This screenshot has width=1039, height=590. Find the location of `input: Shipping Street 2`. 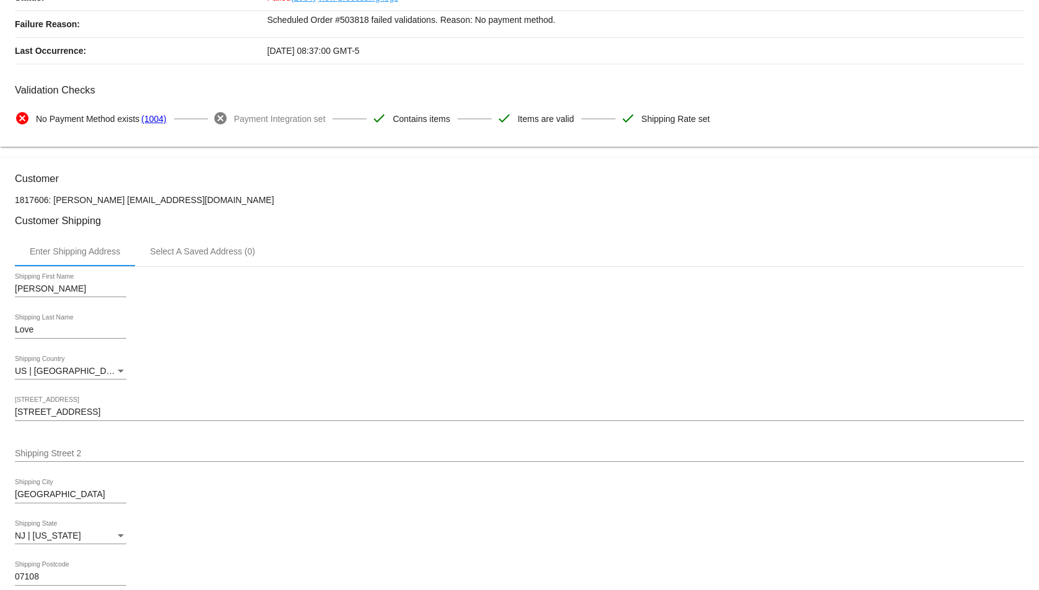

input: Shipping Street 2 is located at coordinates (520, 454).